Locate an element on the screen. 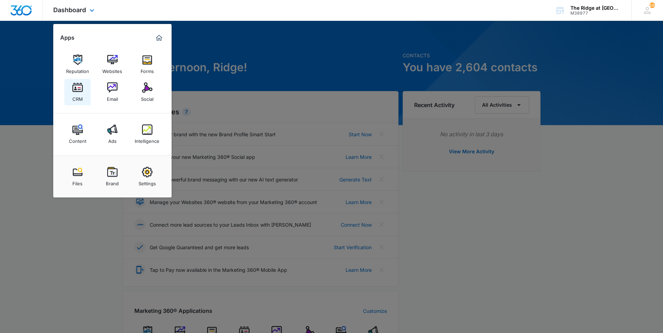 The image size is (663, 333). a: Files is located at coordinates (78, 177).